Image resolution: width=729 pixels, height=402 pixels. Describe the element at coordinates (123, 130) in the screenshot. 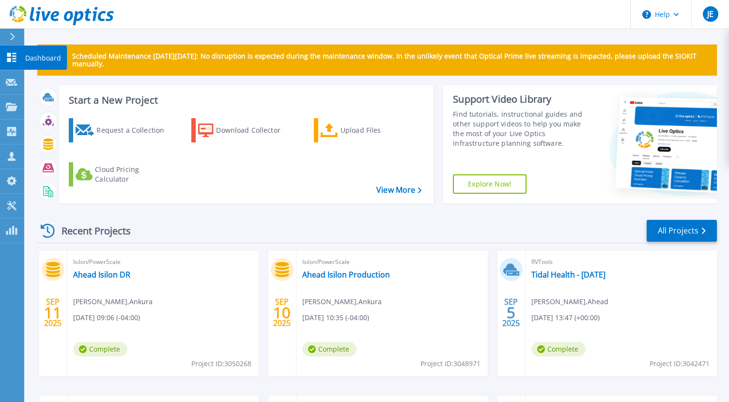

I see `a: Request a Collection` at that location.